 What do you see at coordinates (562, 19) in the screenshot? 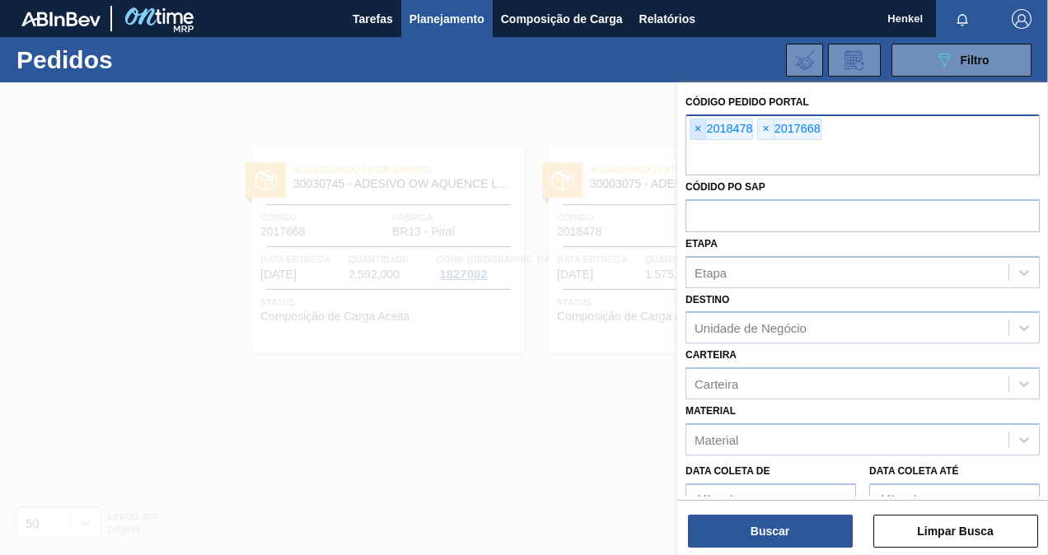
I see `span: Composição de Carga` at bounding box center [562, 19].